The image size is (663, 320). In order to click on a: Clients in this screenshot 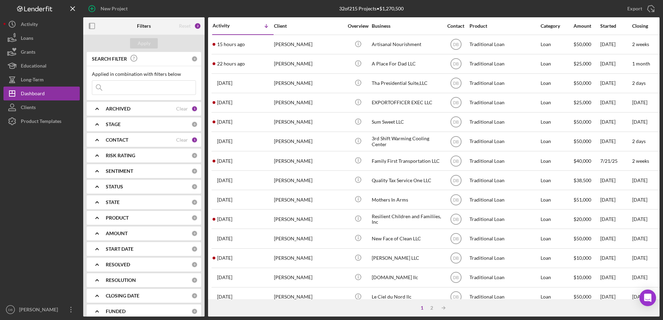, I will do `click(42, 107)`.